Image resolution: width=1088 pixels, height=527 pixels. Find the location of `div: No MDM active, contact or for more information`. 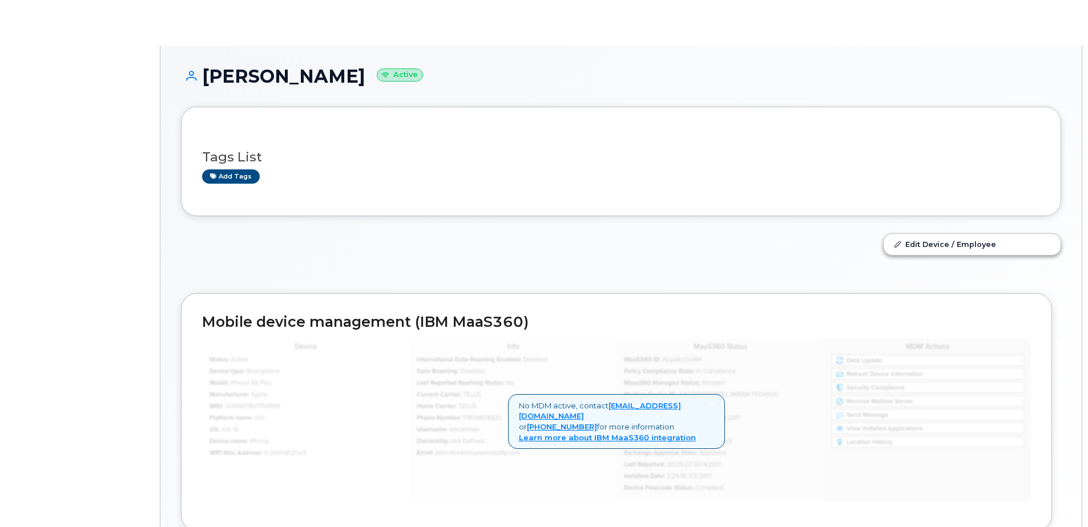

div: No MDM active, contact or for more information is located at coordinates (616, 422).